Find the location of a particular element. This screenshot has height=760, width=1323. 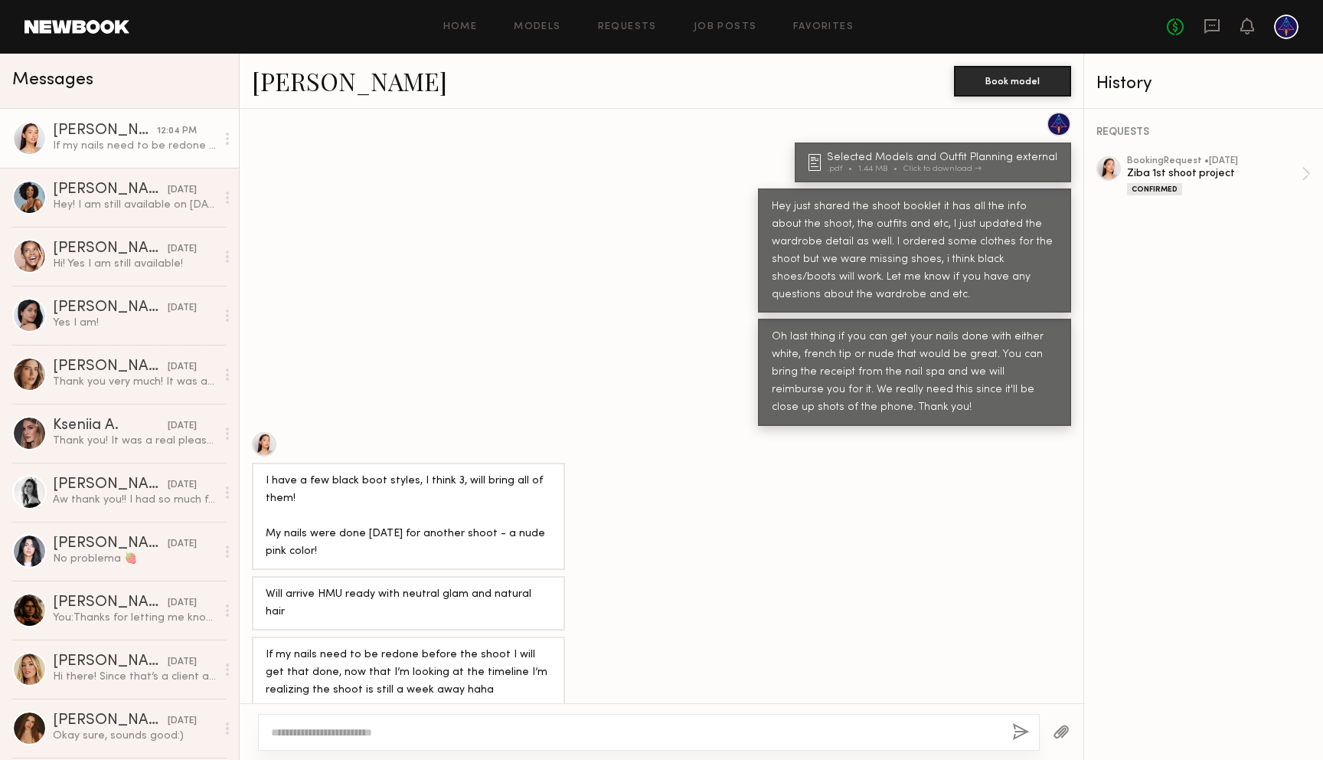

div: No problema 🍓 is located at coordinates (134, 558).